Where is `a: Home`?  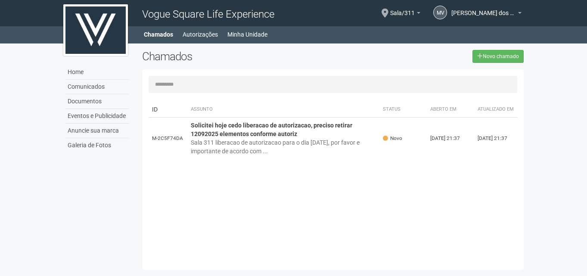
a: Home is located at coordinates (97, 72).